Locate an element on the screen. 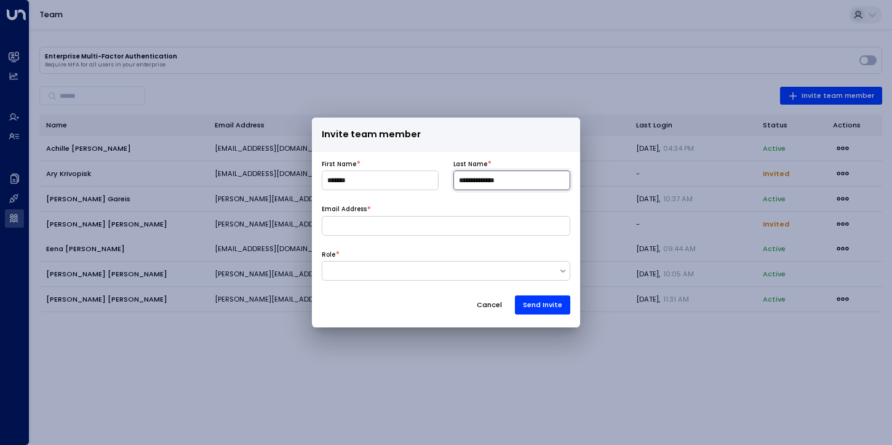 The image size is (892, 445). label: Role is located at coordinates (328, 255).